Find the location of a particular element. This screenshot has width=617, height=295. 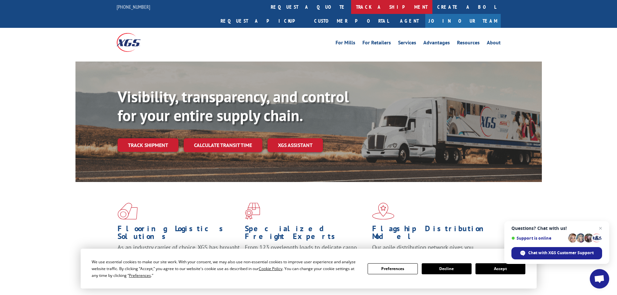

a: Customer Portal is located at coordinates (351, 21).